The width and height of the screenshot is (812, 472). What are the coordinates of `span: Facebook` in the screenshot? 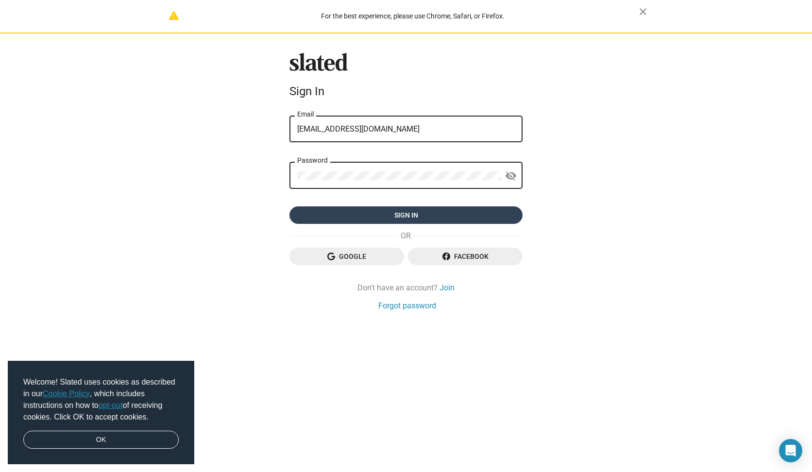 It's located at (466, 257).